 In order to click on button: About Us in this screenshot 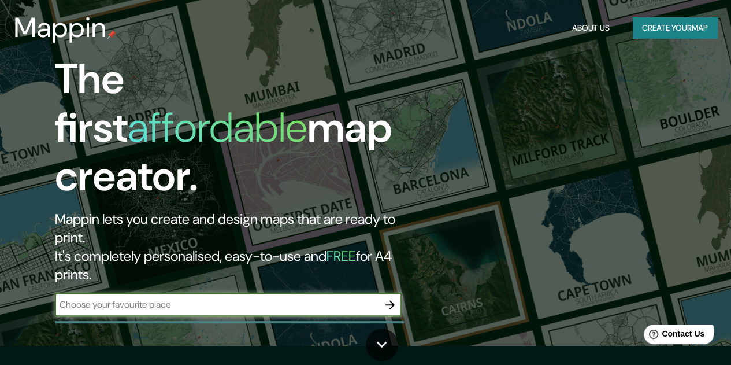, I will do `click(591, 28)`.